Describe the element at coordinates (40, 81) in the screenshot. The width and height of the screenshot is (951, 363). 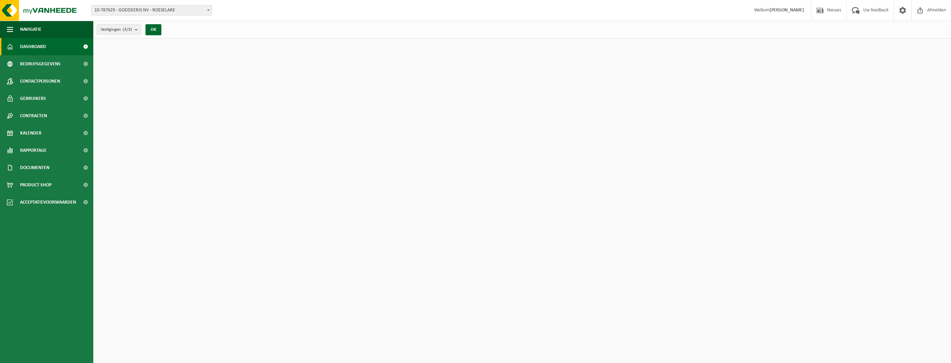
I see `span: Contactpersonen` at that location.